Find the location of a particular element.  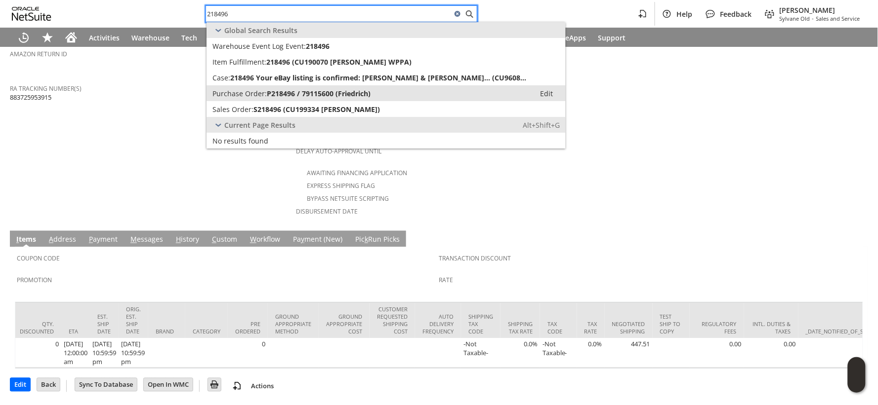

a: Warehouse is located at coordinates (150, 38).